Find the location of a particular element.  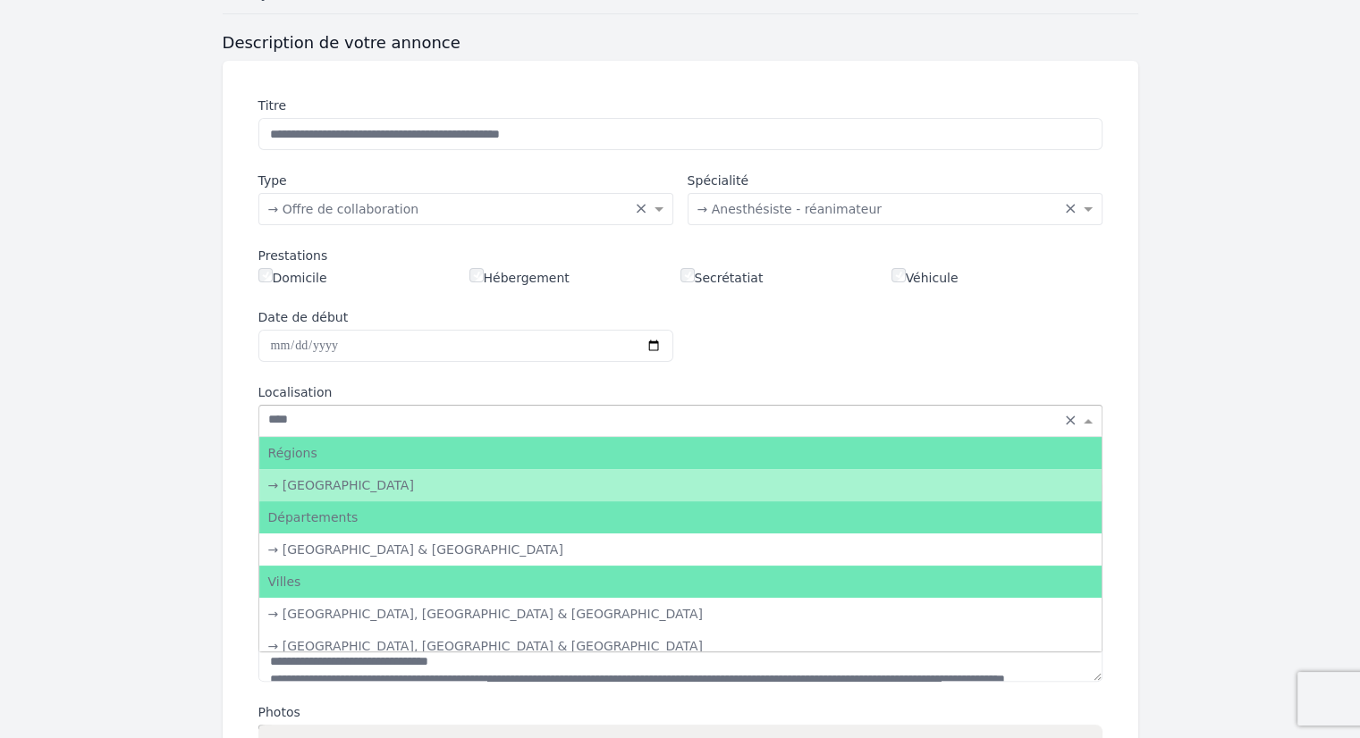

label: Spécialité is located at coordinates (895, 181).